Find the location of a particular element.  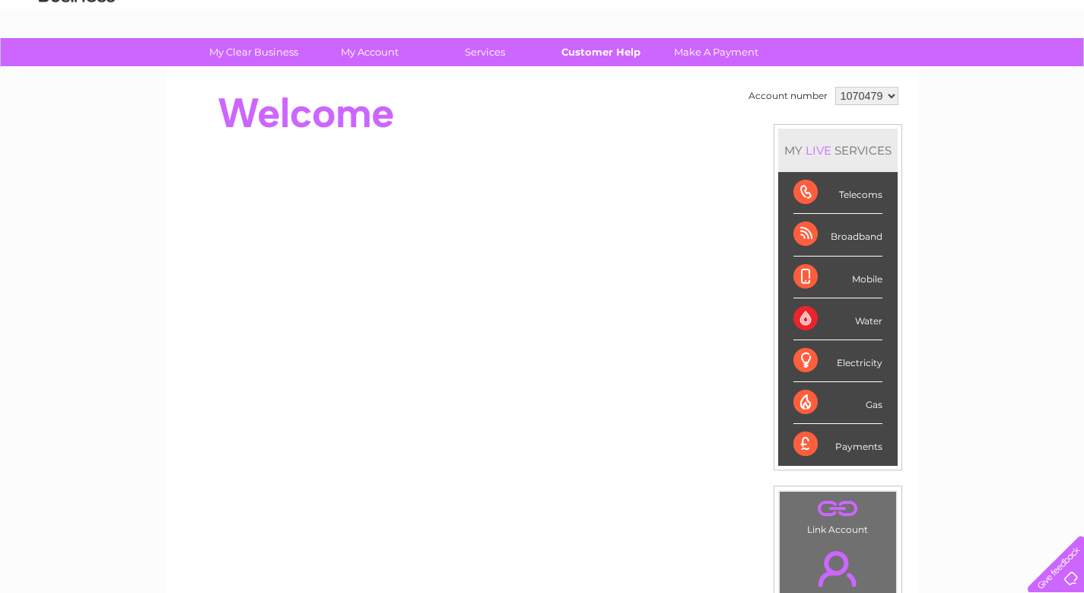

a: My Clear Business is located at coordinates (253, 52).